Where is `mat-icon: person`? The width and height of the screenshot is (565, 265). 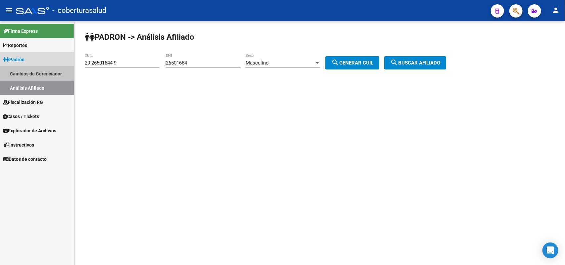
mat-icon: person is located at coordinates (556, 10).